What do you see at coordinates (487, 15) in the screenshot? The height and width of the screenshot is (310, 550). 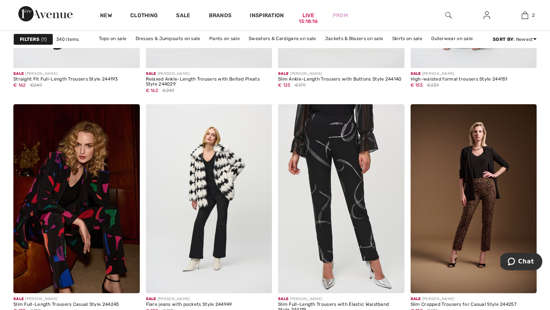 I see `img: My Info` at bounding box center [487, 15].